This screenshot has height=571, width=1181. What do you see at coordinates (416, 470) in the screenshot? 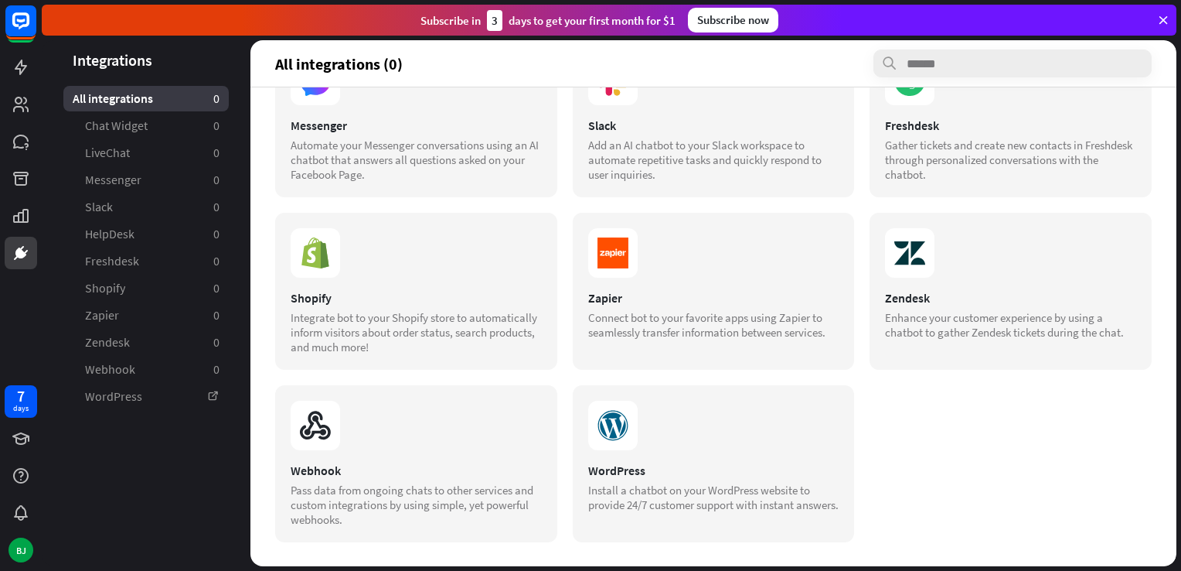
I see `div: Webhook` at bounding box center [416, 470].